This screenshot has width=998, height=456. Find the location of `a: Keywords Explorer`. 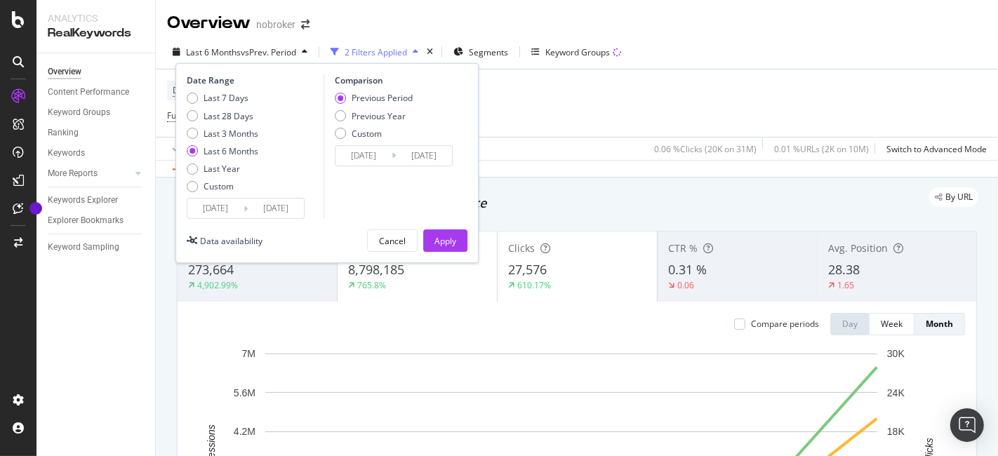

a: Keywords Explorer is located at coordinates (96, 200).